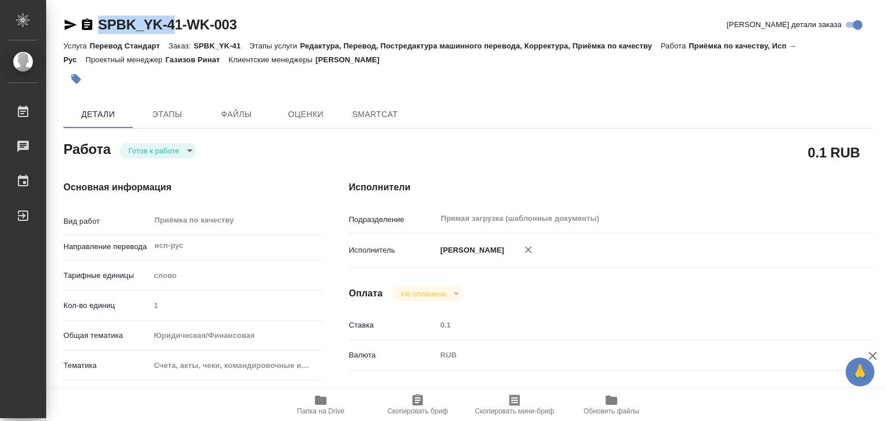 This screenshot has height=421, width=886. I want to click on button: Папка на Drive, so click(321, 405).